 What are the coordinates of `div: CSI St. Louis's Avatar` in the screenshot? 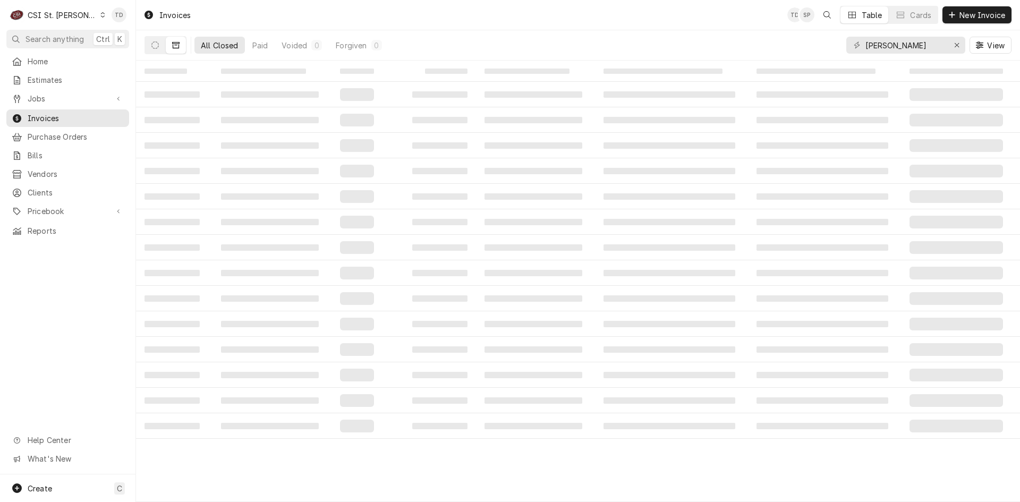 It's located at (17, 15).